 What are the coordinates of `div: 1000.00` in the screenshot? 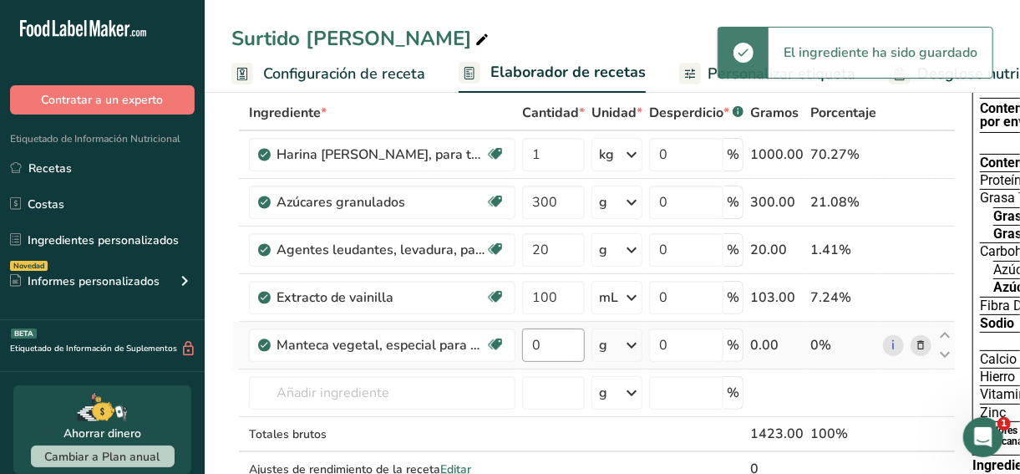 It's located at (777, 155).